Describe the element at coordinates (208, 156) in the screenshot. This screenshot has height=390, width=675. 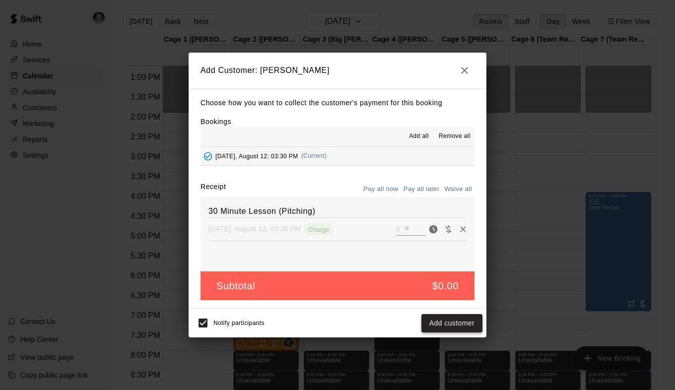
I see `button: Added - Collect Payment` at that location.